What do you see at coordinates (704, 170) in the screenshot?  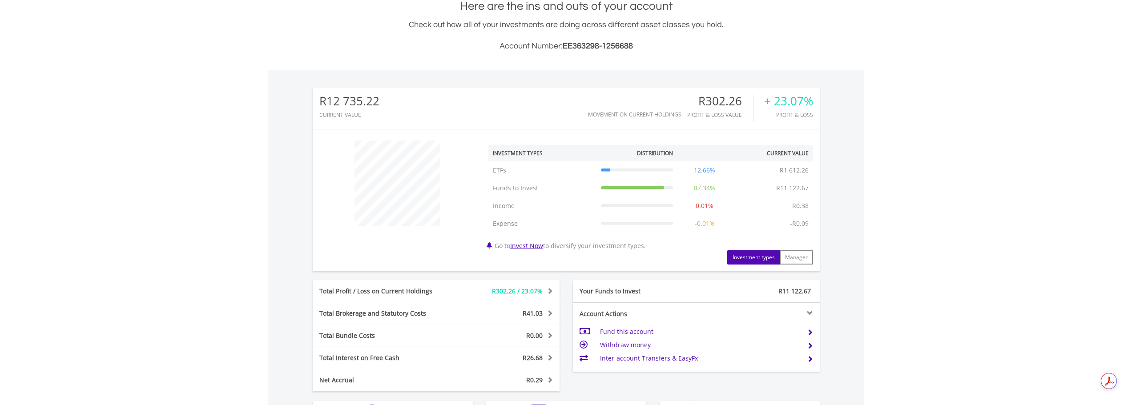 I see `td: 12.66%` at bounding box center [704, 170].